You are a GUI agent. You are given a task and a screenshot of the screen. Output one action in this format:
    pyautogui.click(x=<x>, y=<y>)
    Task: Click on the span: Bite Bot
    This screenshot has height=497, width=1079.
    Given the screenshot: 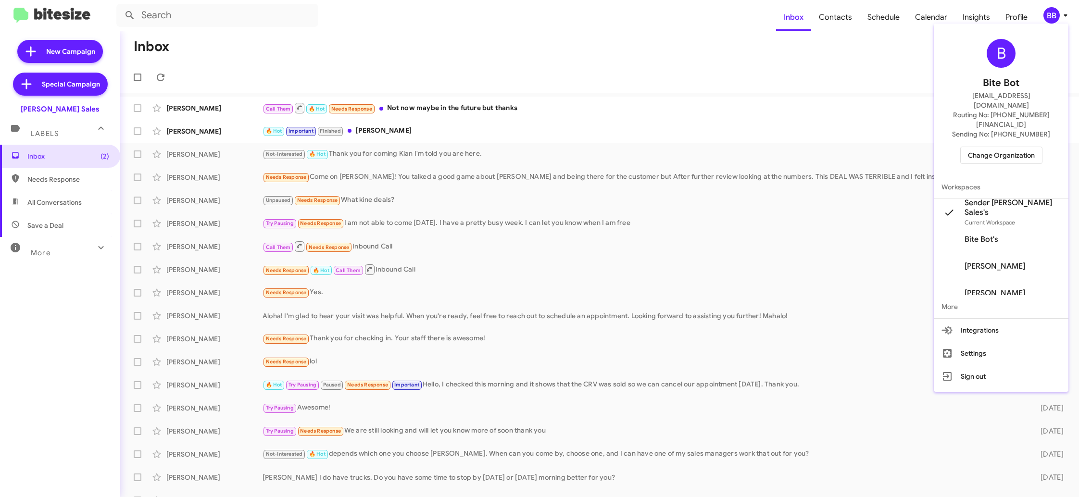 What is the action you would take?
    pyautogui.click(x=1001, y=83)
    